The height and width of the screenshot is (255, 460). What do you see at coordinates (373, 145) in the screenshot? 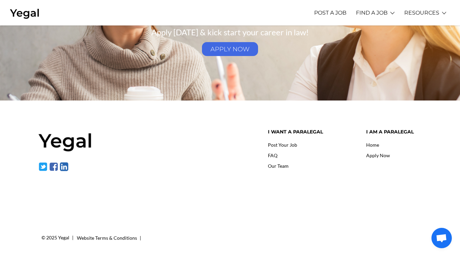
I see `a: Home` at bounding box center [373, 145].